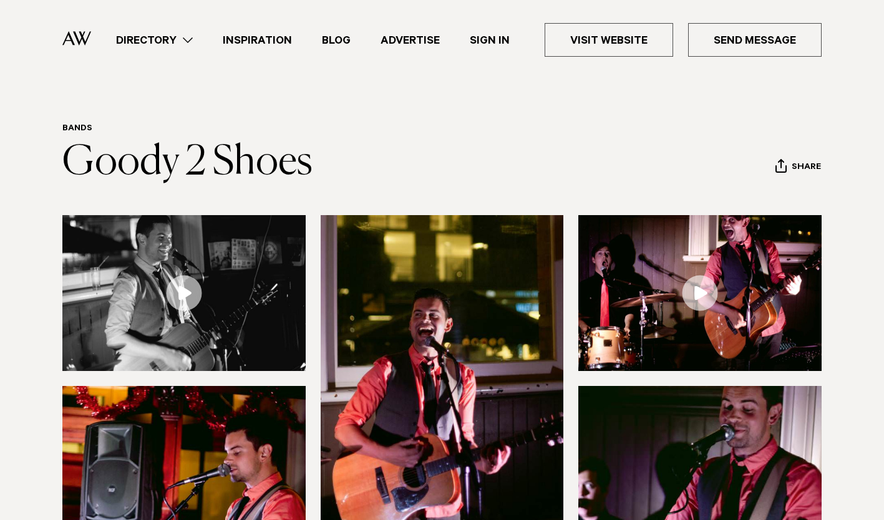 Image resolution: width=884 pixels, height=520 pixels. I want to click on a: Inspiration, so click(257, 40).